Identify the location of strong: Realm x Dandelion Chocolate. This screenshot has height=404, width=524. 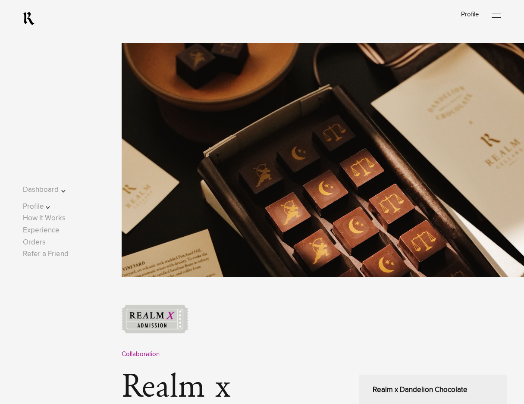
(420, 390).